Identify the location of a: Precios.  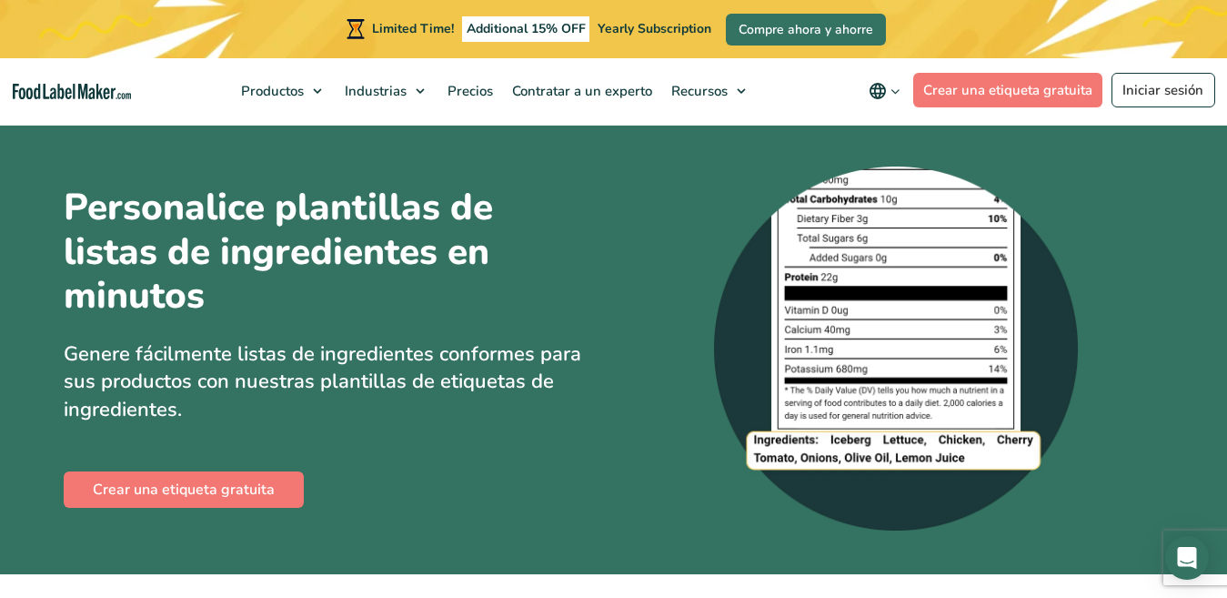
(468, 91).